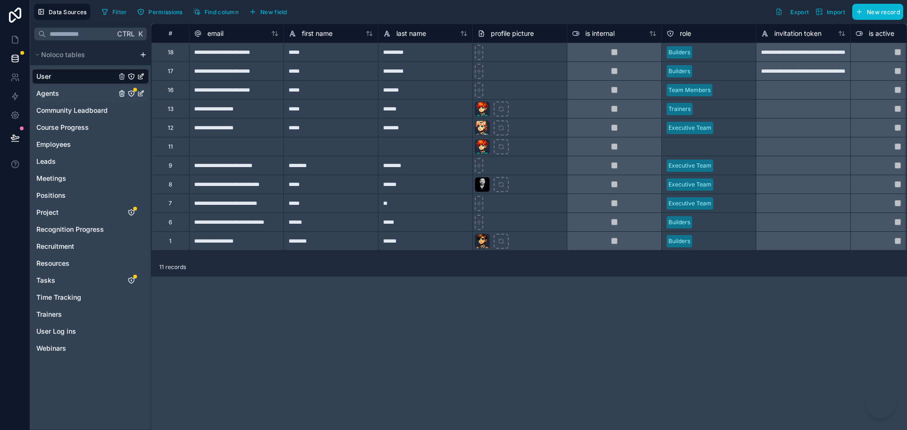  I want to click on span: profile picture, so click(512, 34).